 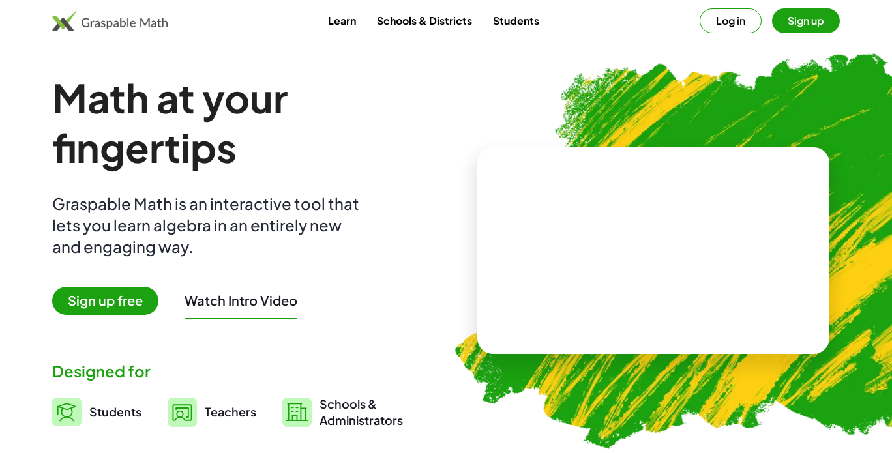 I want to click on a: Teachers, so click(x=212, y=412).